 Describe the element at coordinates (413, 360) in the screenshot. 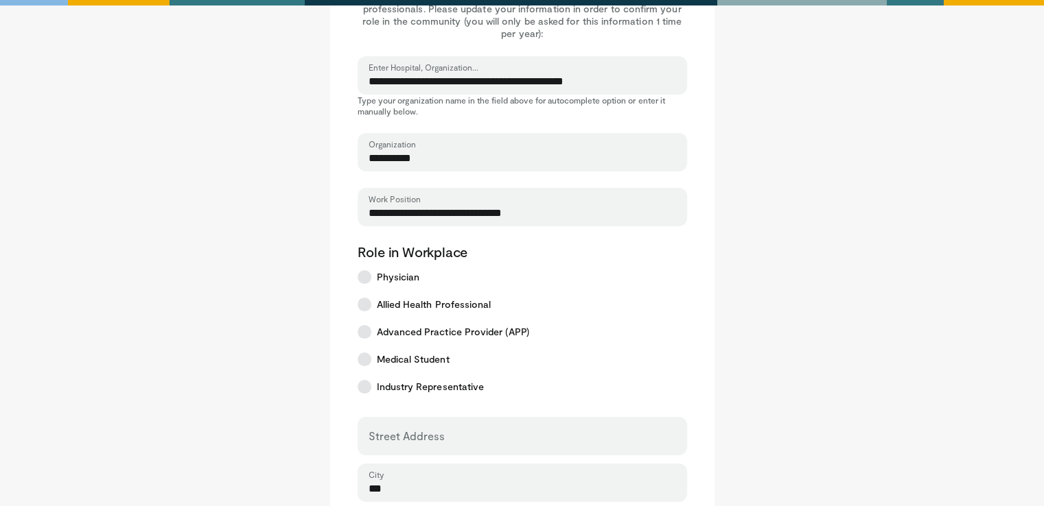

I see `span: Medical Student` at that location.